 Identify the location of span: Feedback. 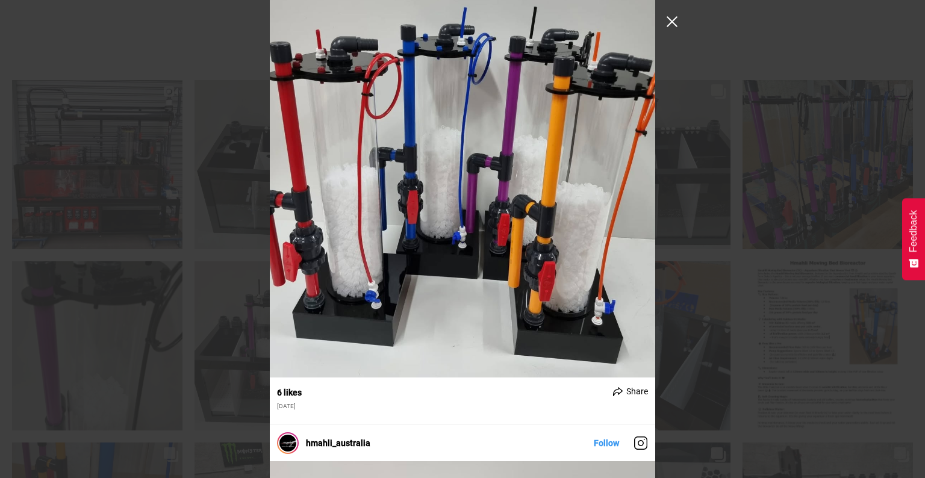
(914, 231).